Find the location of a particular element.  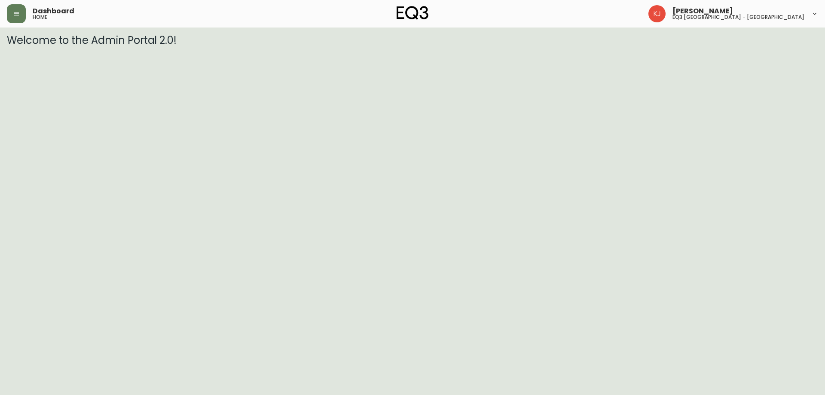

h5: home is located at coordinates (40, 17).